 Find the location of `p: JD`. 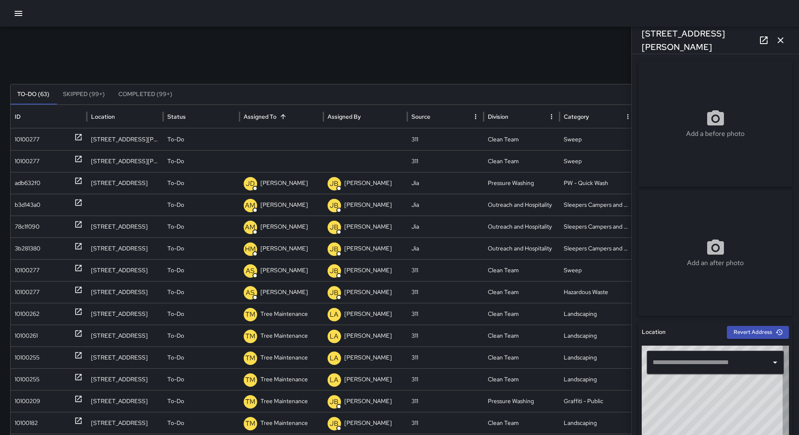

p: JD is located at coordinates (250, 184).